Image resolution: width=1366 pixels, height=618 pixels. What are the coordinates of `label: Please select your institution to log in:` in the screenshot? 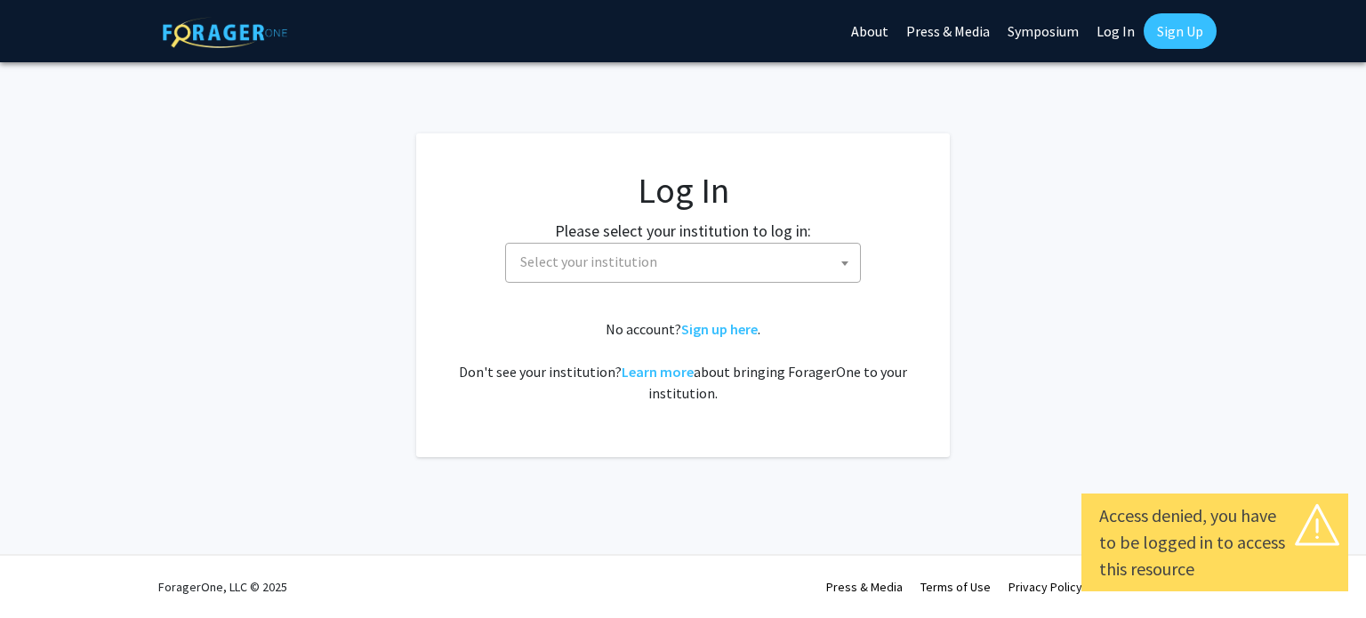 It's located at (683, 230).